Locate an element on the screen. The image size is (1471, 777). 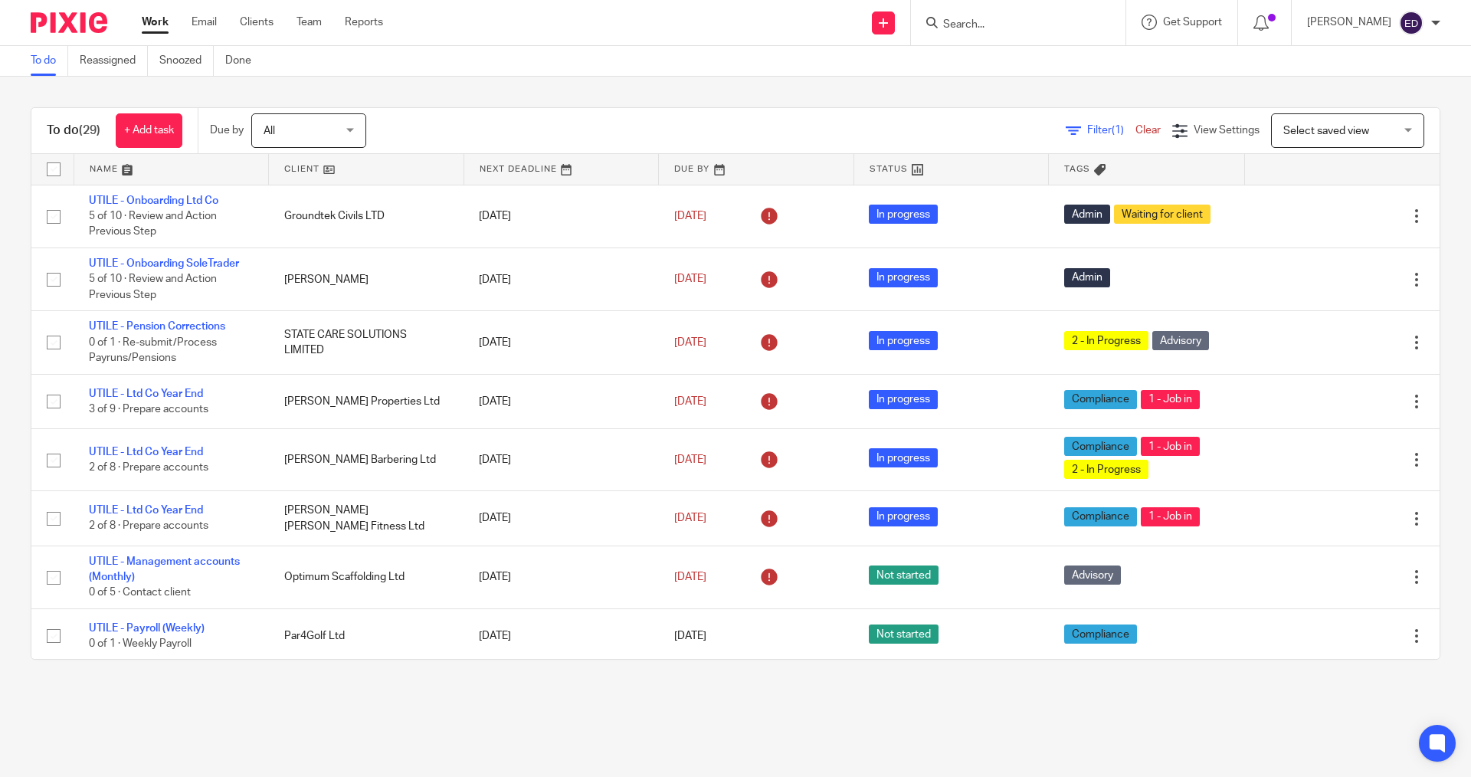
a: Clear is located at coordinates (1148, 130).